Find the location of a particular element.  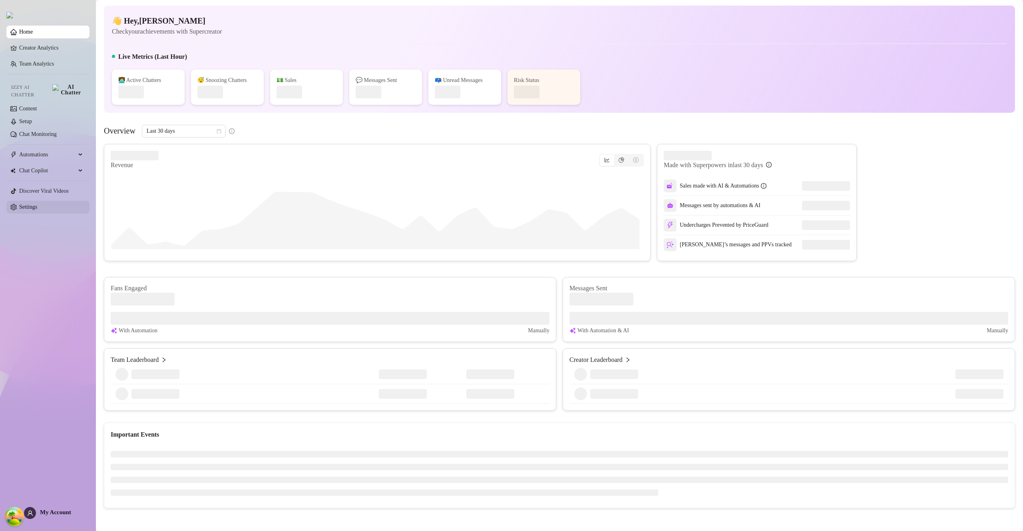

div: 📪 Unread Messages is located at coordinates (465, 80).